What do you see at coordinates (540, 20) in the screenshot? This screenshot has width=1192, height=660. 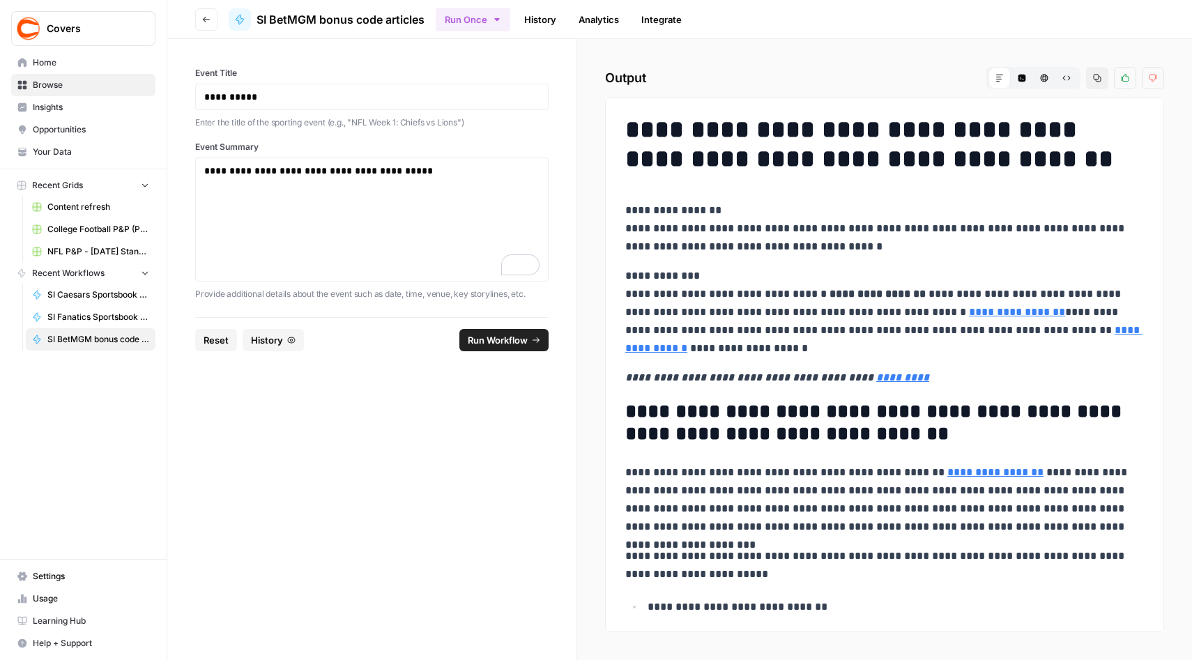 I see `a: History` at bounding box center [540, 20].